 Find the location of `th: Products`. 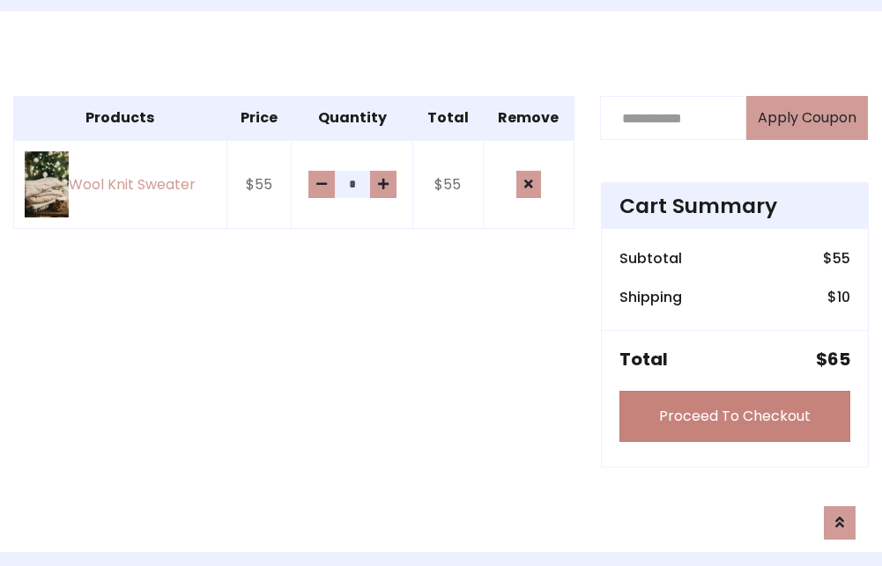

th: Products is located at coordinates (121, 119).